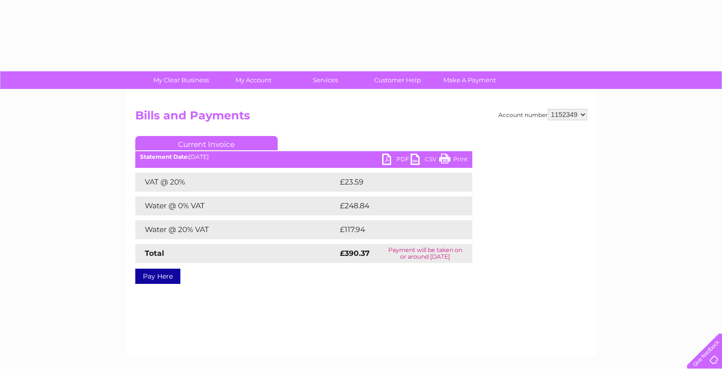 The height and width of the screenshot is (369, 722). Describe the element at coordinates (154, 253) in the screenshot. I see `strong: Total` at that location.